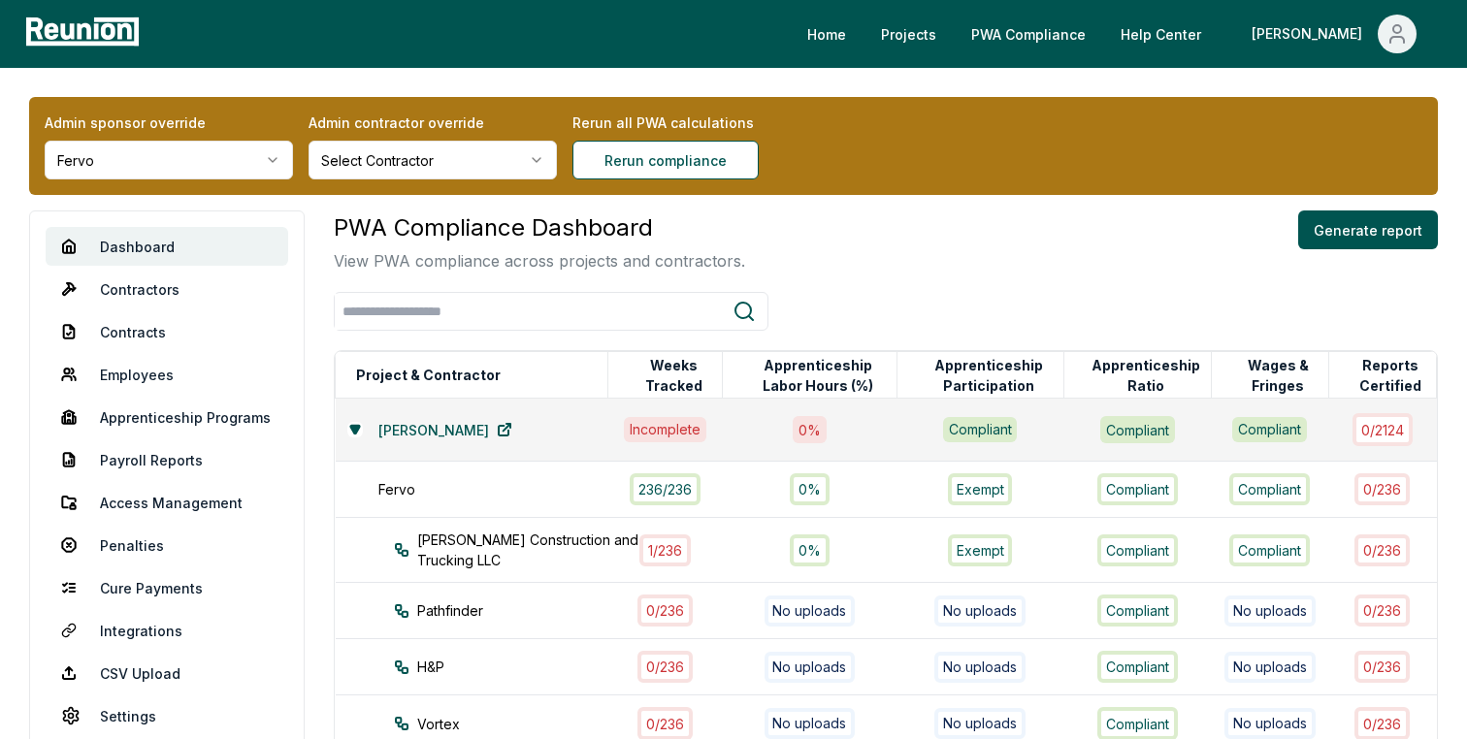  Describe the element at coordinates (167, 460) in the screenshot. I see `a: Payroll Reports` at that location.